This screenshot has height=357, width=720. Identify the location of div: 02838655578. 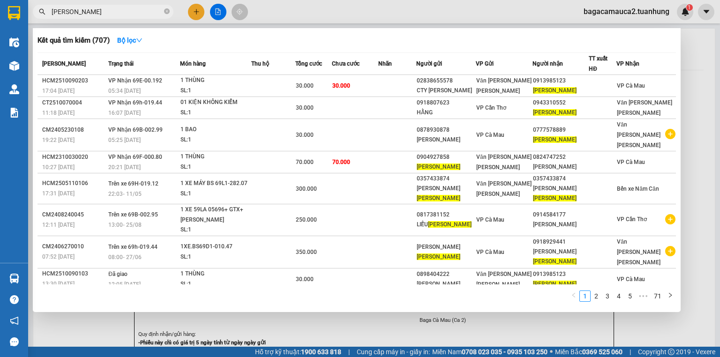
(446, 81).